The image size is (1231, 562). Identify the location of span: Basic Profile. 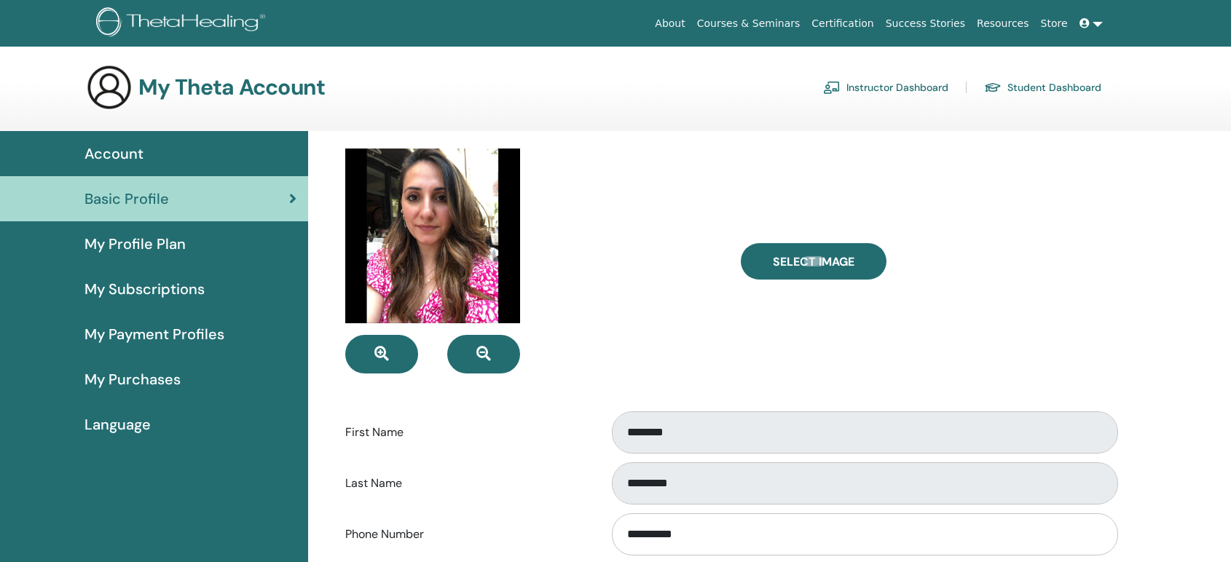
(127, 199).